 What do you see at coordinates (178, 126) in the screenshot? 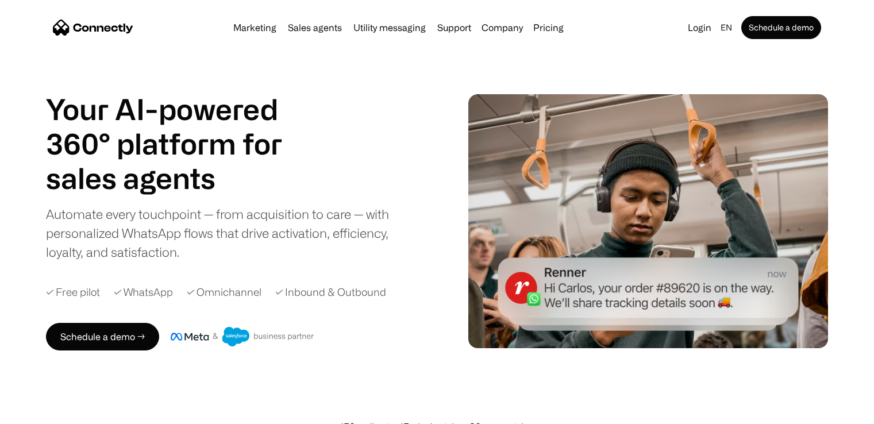
I see `h1: Your AI-powered 360° platform for` at bounding box center [178, 126].